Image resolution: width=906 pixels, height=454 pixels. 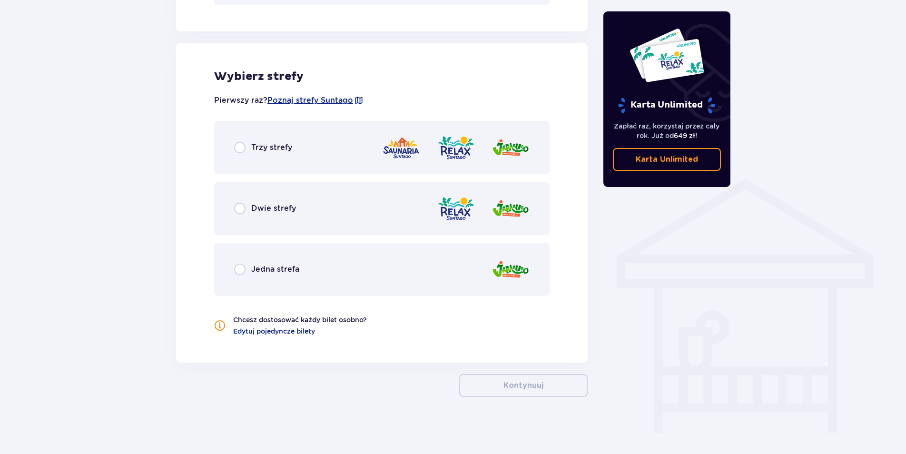 I want to click on span: Poznaj strefy Suntago, so click(x=310, y=100).